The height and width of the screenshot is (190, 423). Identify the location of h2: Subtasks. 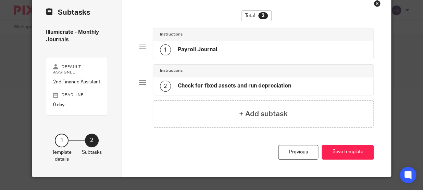
(68, 13).